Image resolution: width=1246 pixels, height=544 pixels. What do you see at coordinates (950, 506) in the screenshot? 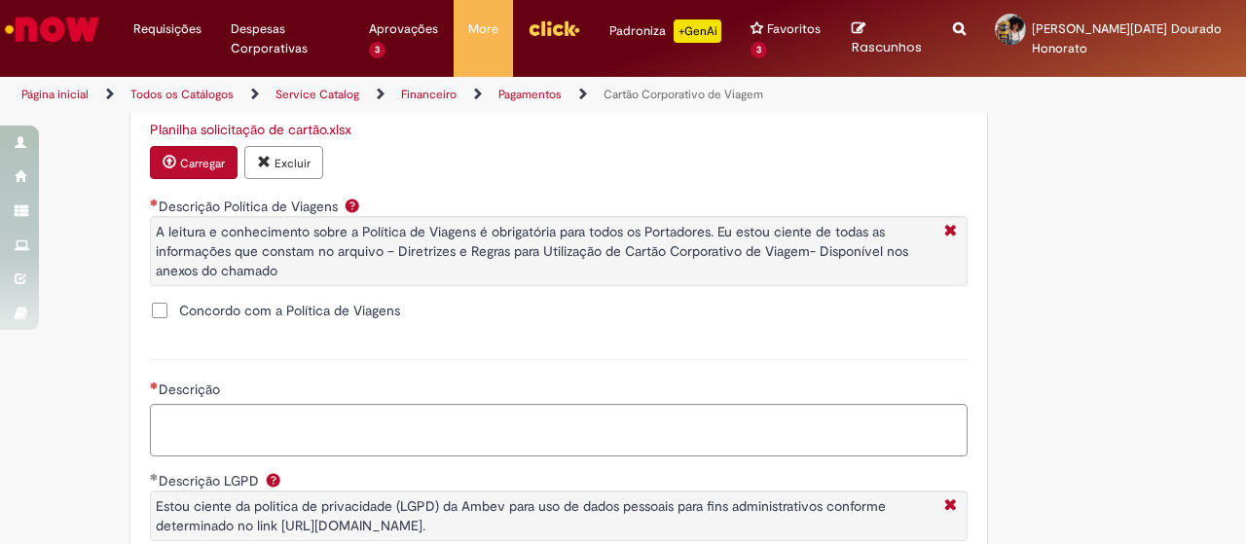
I see `i: Fechar Mais Informações Por question_descricao_lgpd` at bounding box center [950, 506].